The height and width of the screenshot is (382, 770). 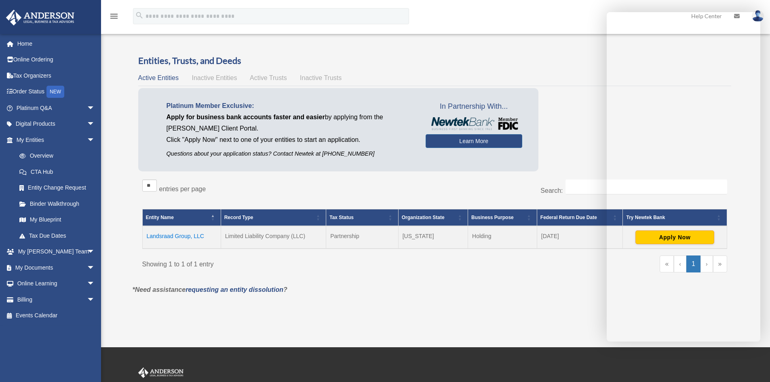 What do you see at coordinates (56, 108) in the screenshot?
I see `a: Platinum Q&Aarrow_drop_down` at bounding box center [56, 108].